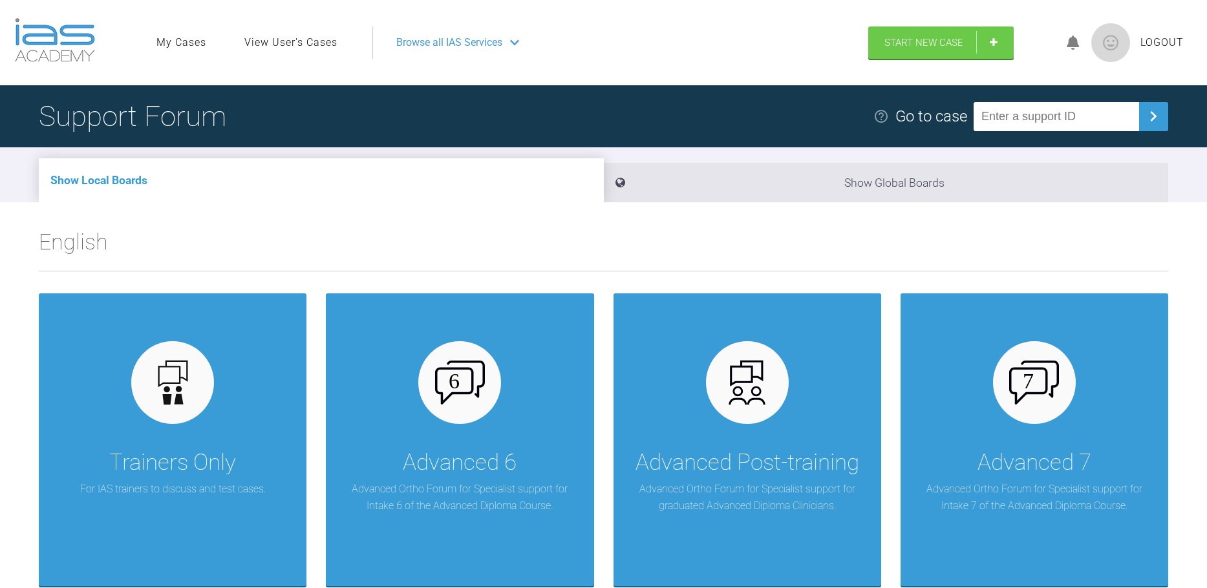 The height and width of the screenshot is (588, 1207). I want to click on a: Advanced Post-trainingAdvanced Ortho Forum for Specialist support for graduated Advanced Diploma ..., so click(747, 439).